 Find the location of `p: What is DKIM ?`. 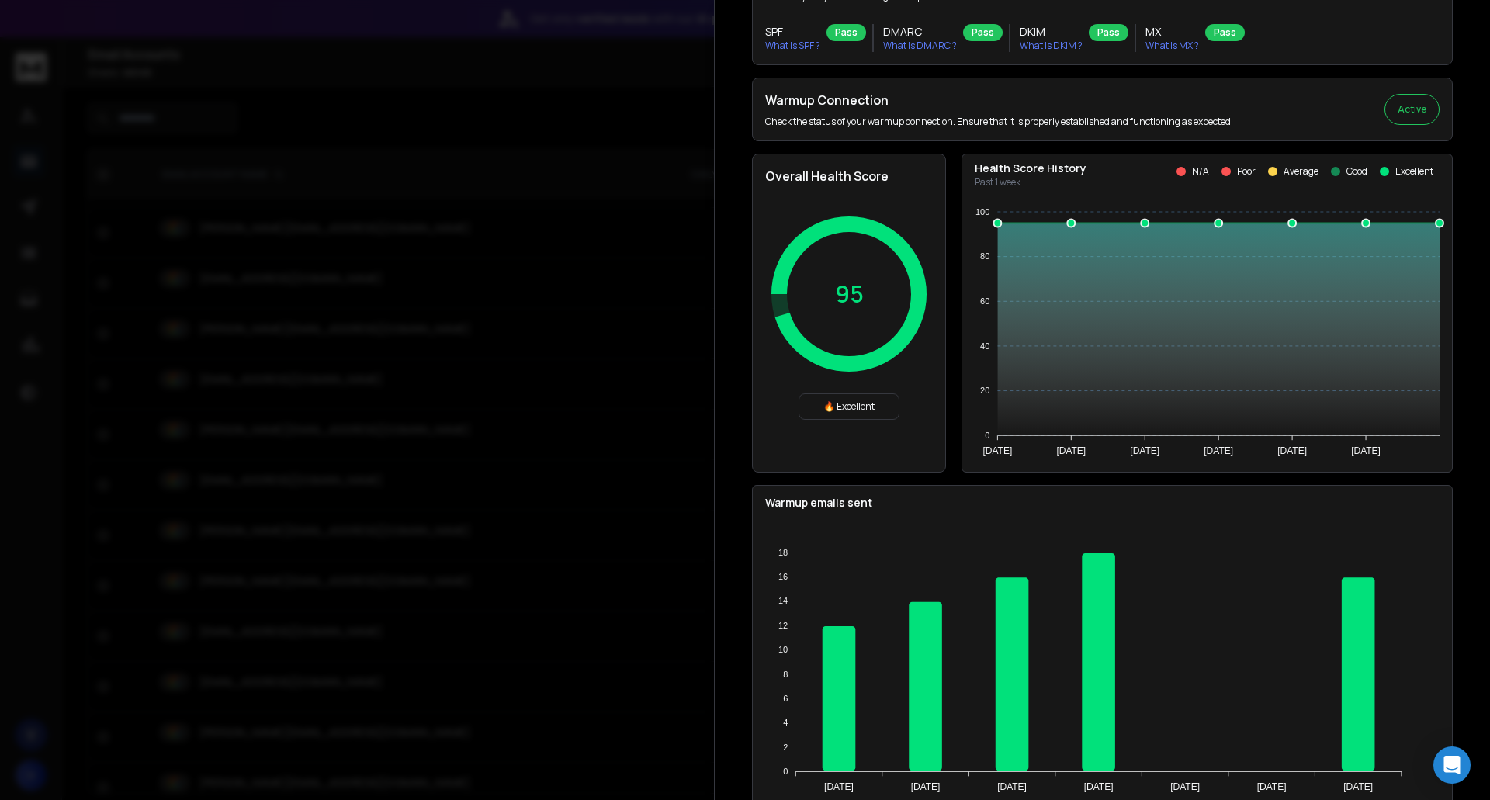

p: What is DKIM ? is located at coordinates (1051, 46).